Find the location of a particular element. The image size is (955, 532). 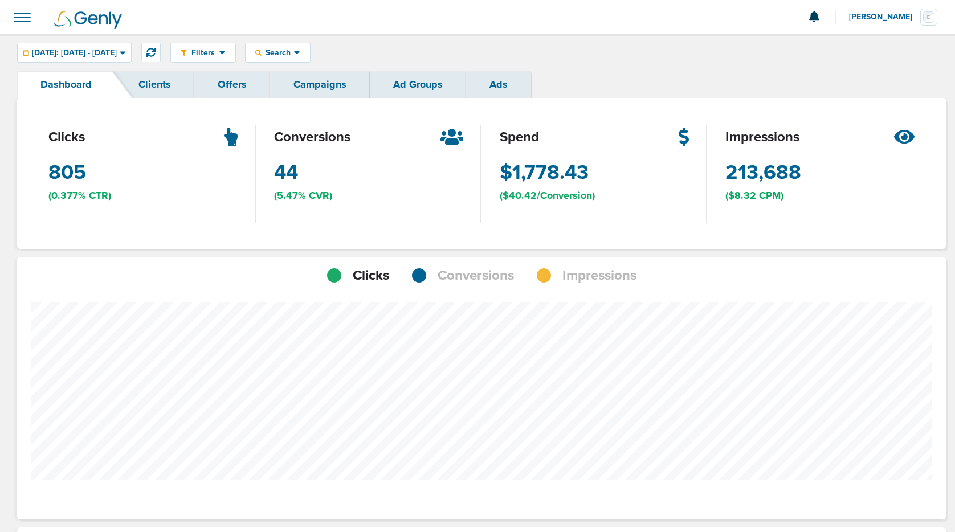

span: 44 is located at coordinates (286, 173).